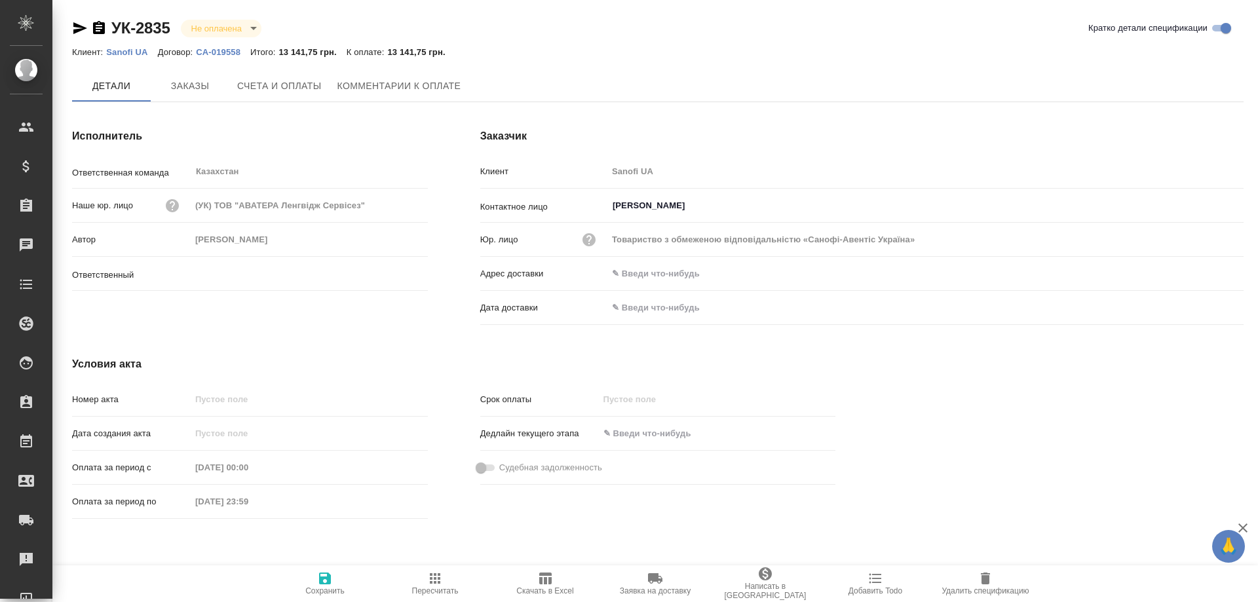 The image size is (1258, 602). I want to click on p: Оплата за период по, so click(131, 502).